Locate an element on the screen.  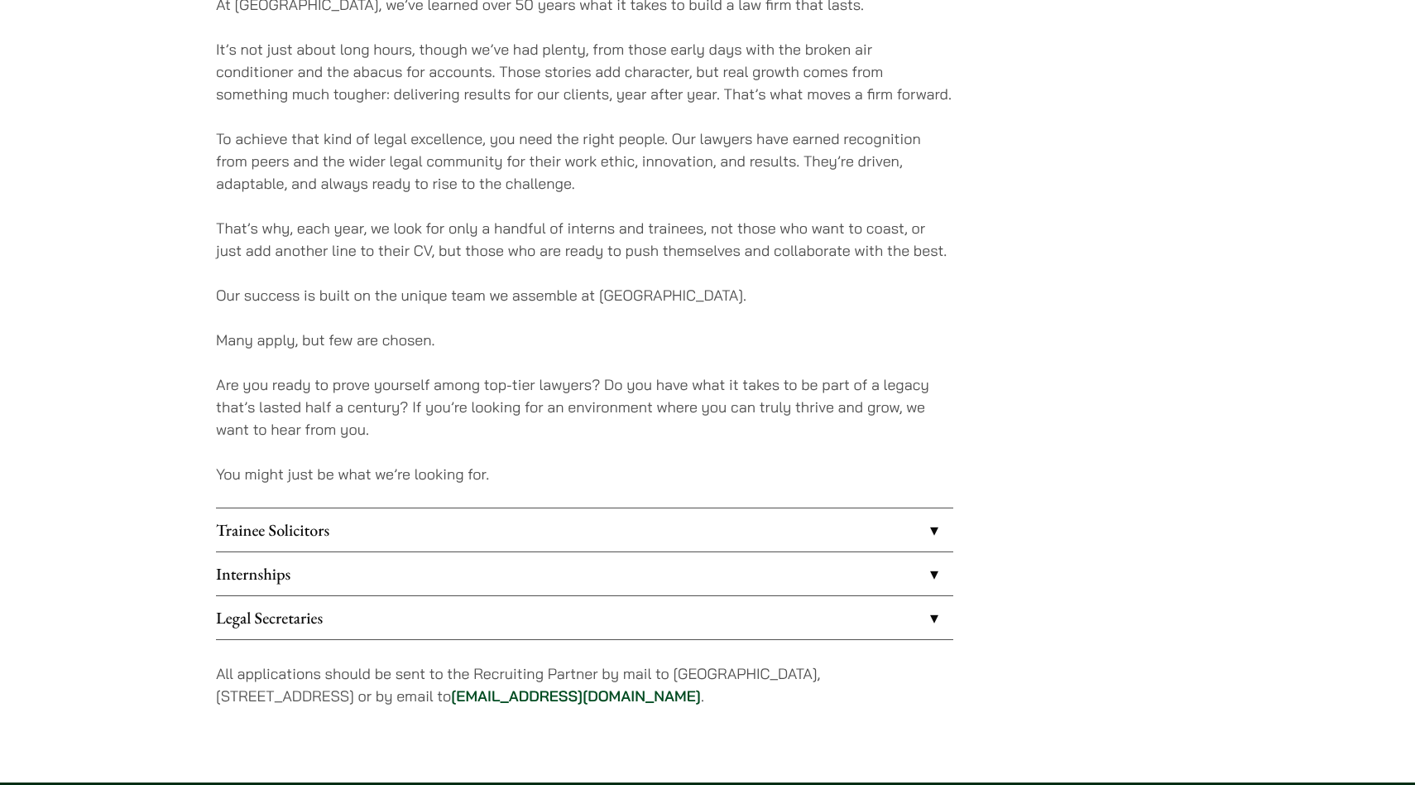
p: To achieve that kind of legal excellence, you need the right people. Our lawyers have earned reco... is located at coordinates (584, 161).